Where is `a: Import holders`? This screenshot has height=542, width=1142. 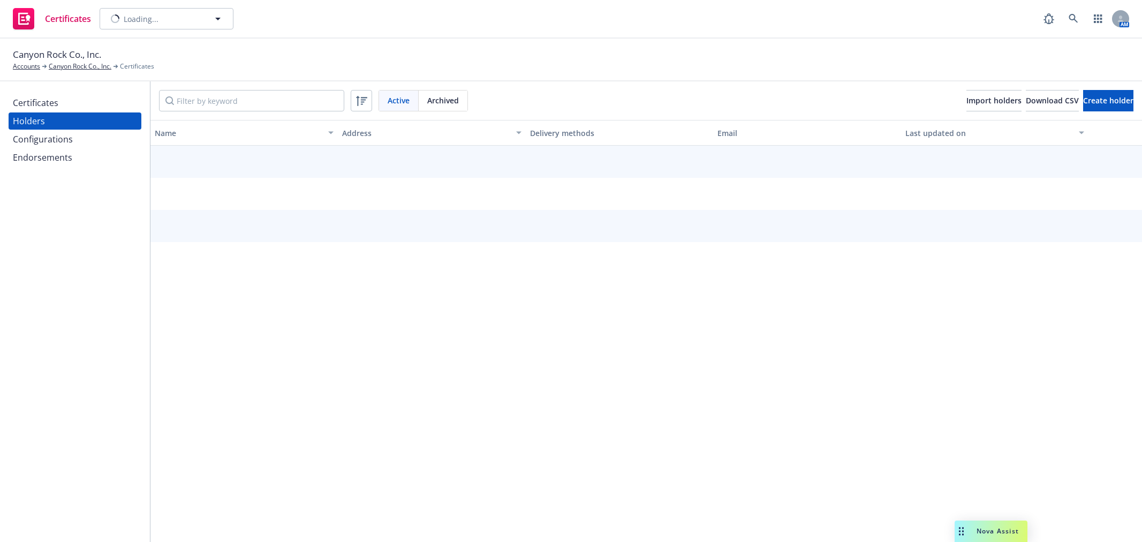 a: Import holders is located at coordinates (994, 101).